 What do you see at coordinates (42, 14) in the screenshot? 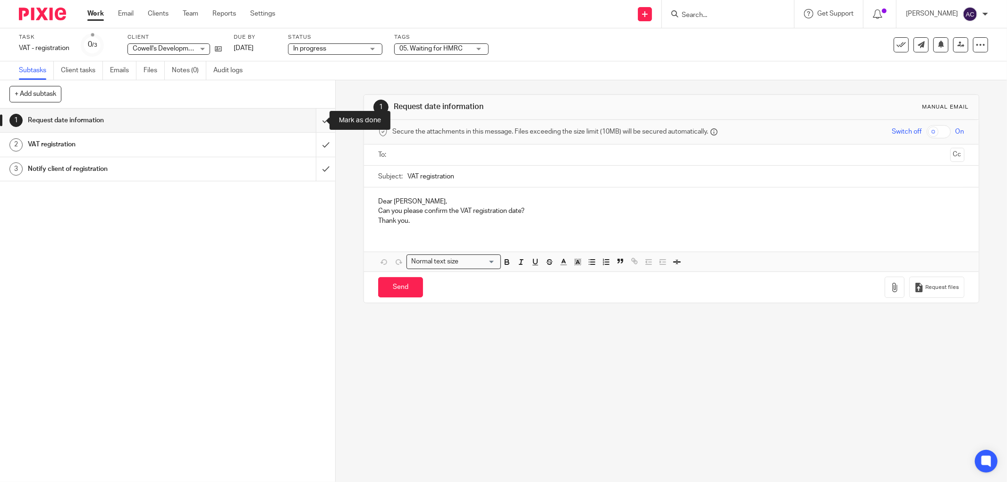
I see `img: Pixie` at bounding box center [42, 14].